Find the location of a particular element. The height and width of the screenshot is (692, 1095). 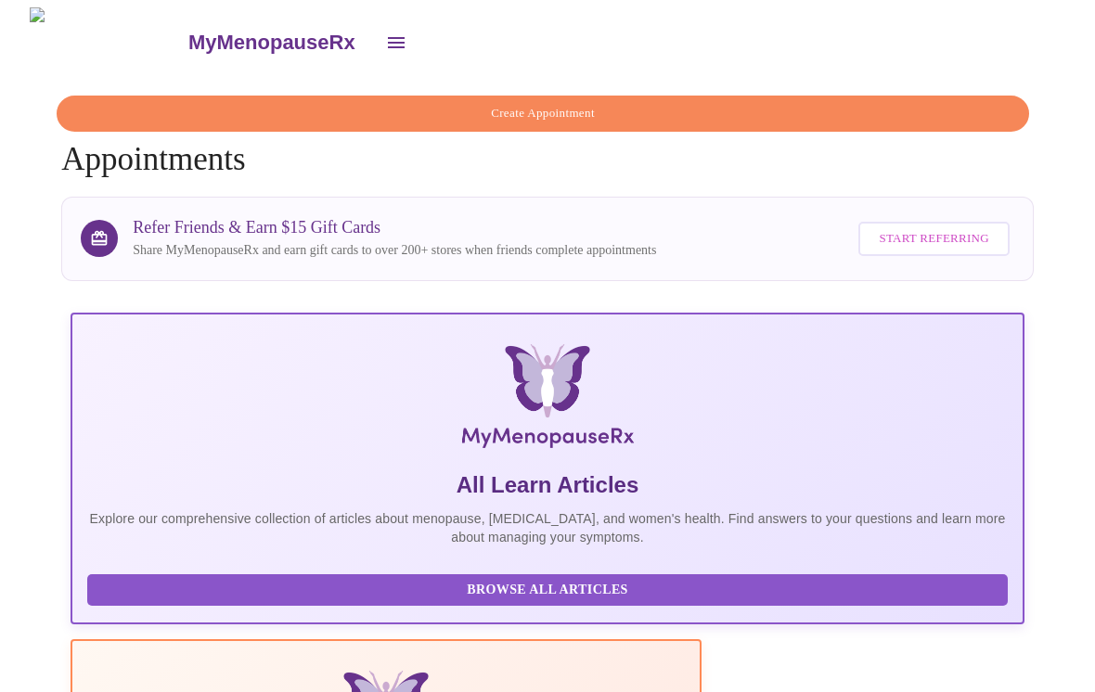

span: Start Referring is located at coordinates (934, 239).